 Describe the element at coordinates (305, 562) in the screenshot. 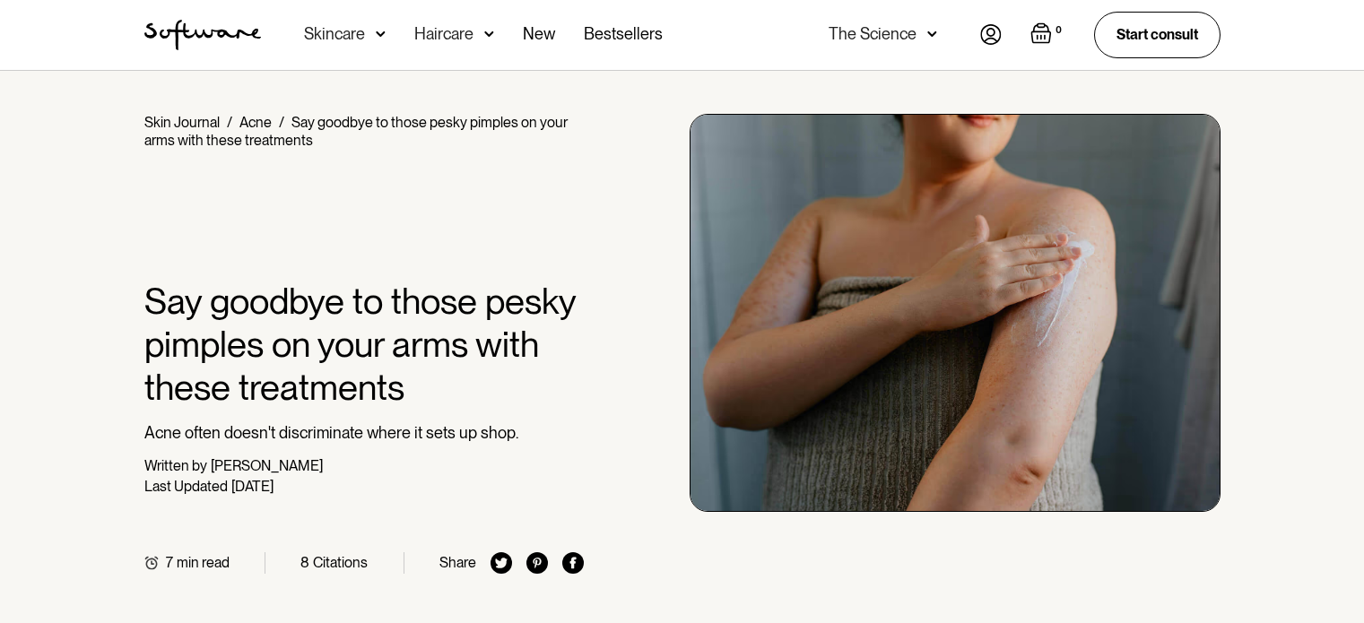

I see `div: 8` at that location.